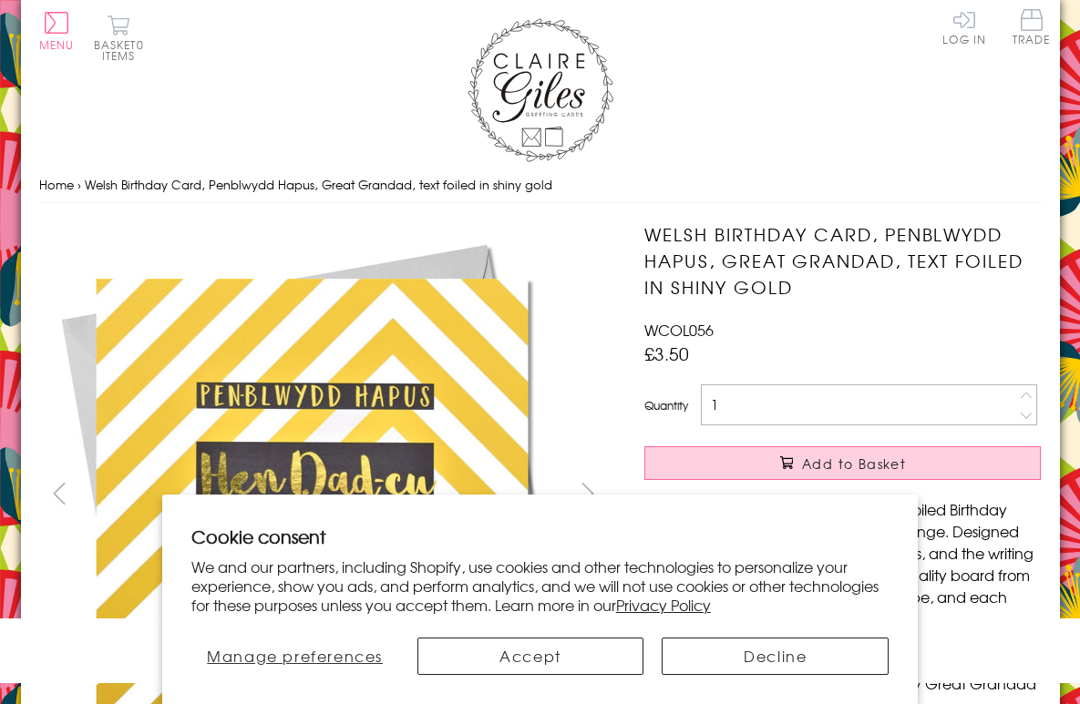  Describe the element at coordinates (1032, 28) in the screenshot. I see `a: Trade` at that location.